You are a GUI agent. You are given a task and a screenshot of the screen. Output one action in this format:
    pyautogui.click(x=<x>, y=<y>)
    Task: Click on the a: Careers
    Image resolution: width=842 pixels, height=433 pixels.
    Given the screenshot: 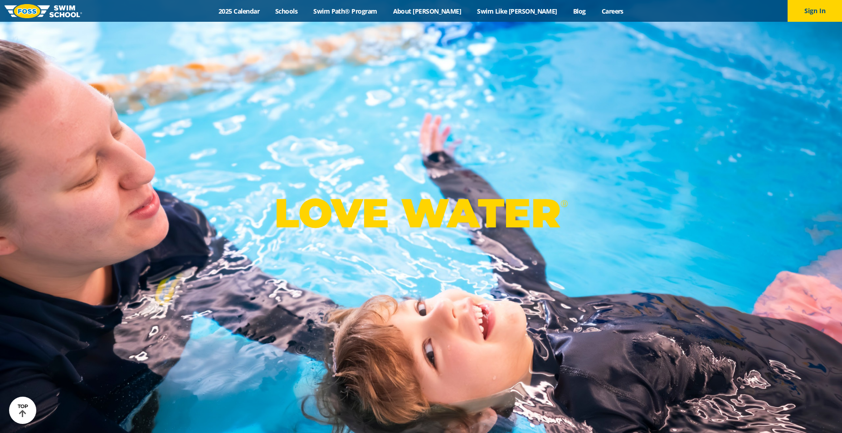 What is the action you would take?
    pyautogui.click(x=612, y=11)
    